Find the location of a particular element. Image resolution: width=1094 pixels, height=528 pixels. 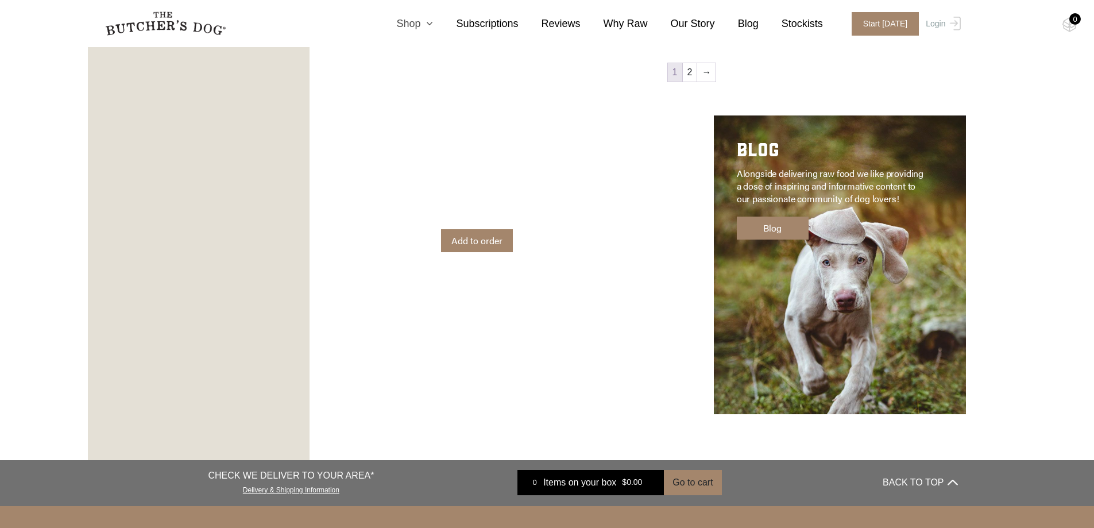

button: BACK TO TOP is located at coordinates (920, 483).